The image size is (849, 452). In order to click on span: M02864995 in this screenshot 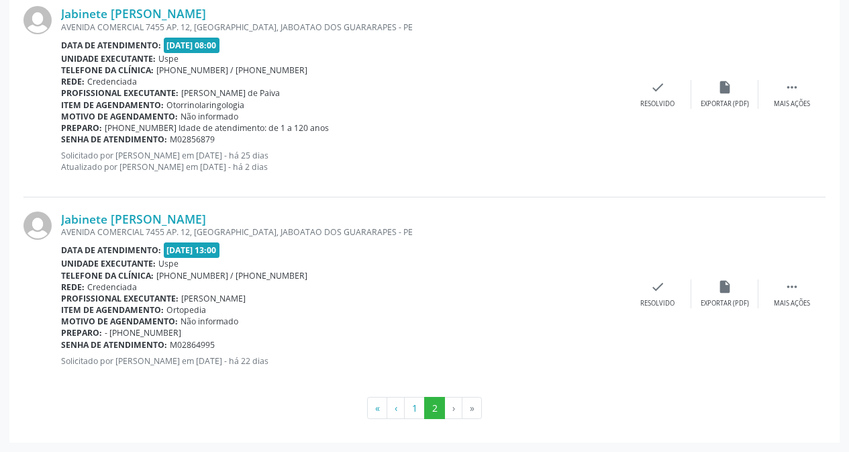, I will do `click(192, 344)`.